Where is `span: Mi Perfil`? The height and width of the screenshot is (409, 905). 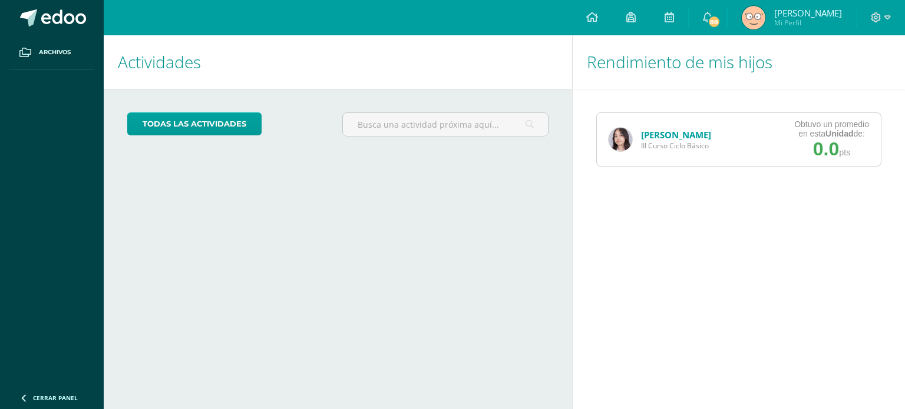 span: Mi Perfil is located at coordinates (808, 22).